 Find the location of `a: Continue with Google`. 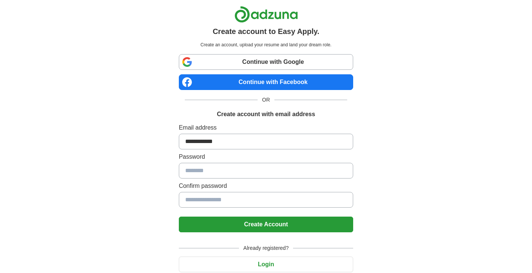

a: Continue with Google is located at coordinates (266, 62).